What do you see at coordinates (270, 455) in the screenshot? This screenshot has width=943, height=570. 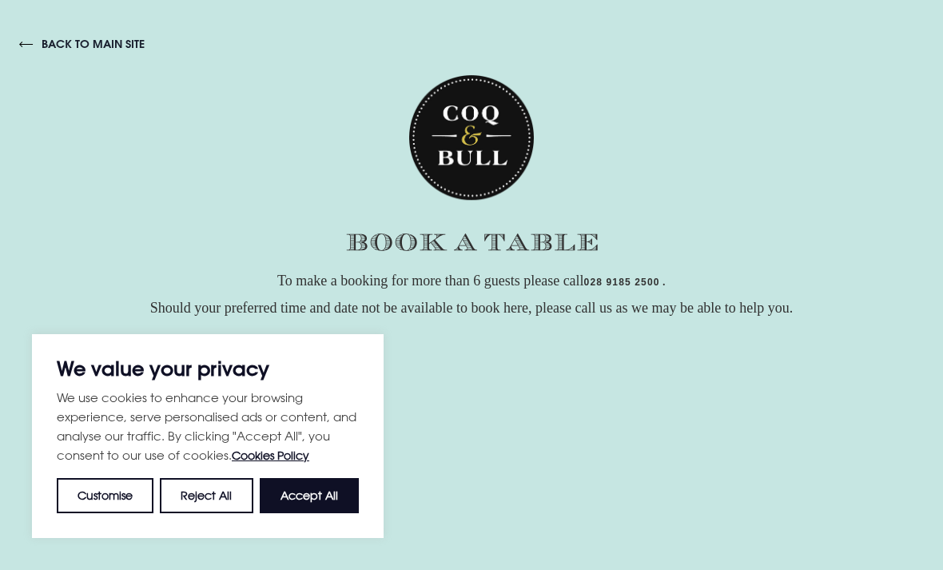 I see `a: Cookies Policy` at bounding box center [270, 455].